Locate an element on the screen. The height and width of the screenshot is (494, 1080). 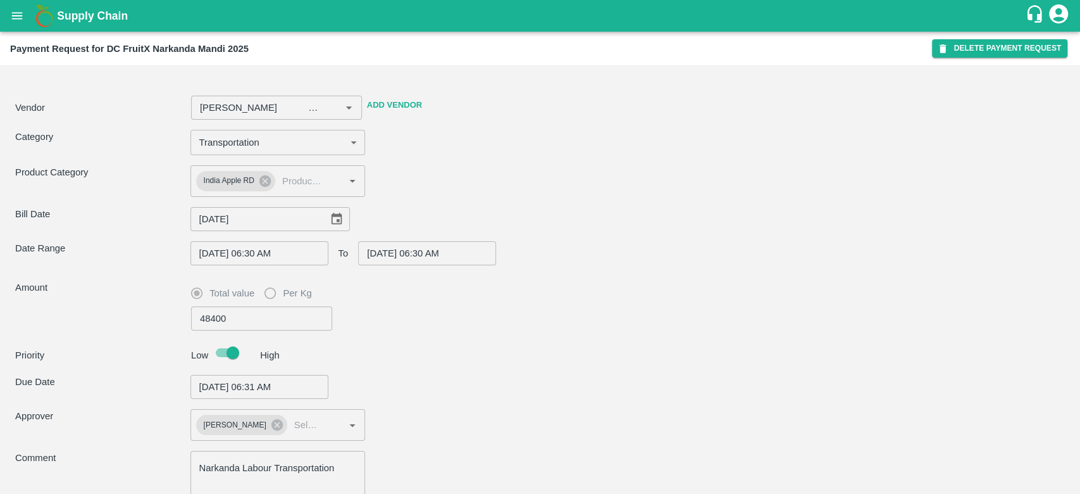
button: Choose date, selected date is Aug 7, 2025 is located at coordinates (337, 219).